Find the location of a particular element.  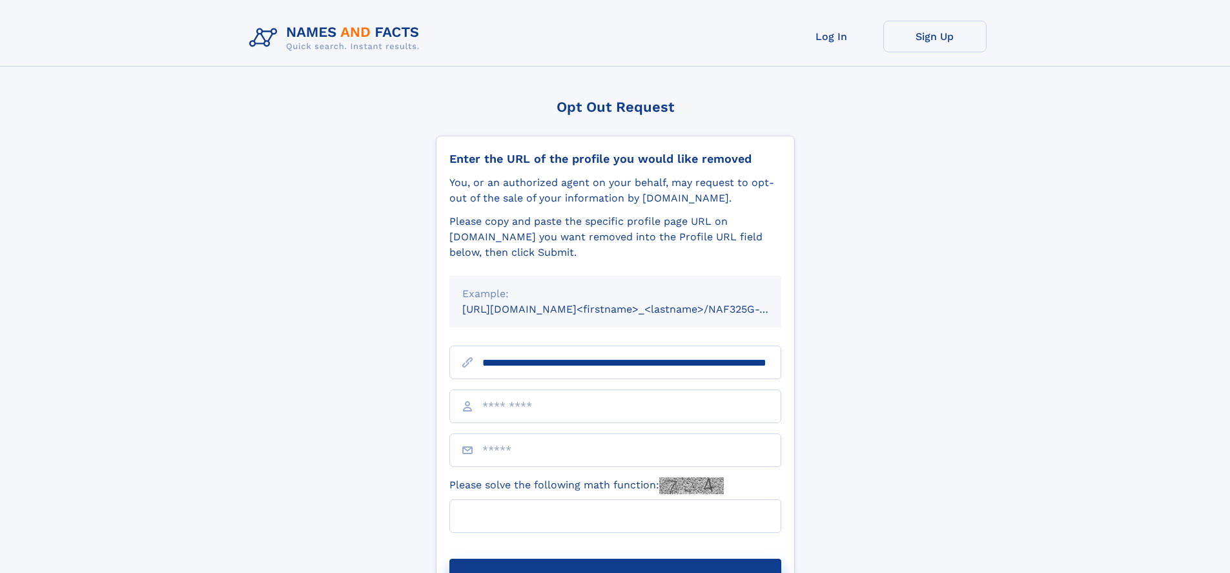

div: Enter the URL of the profile you would like removed is located at coordinates (616, 159).